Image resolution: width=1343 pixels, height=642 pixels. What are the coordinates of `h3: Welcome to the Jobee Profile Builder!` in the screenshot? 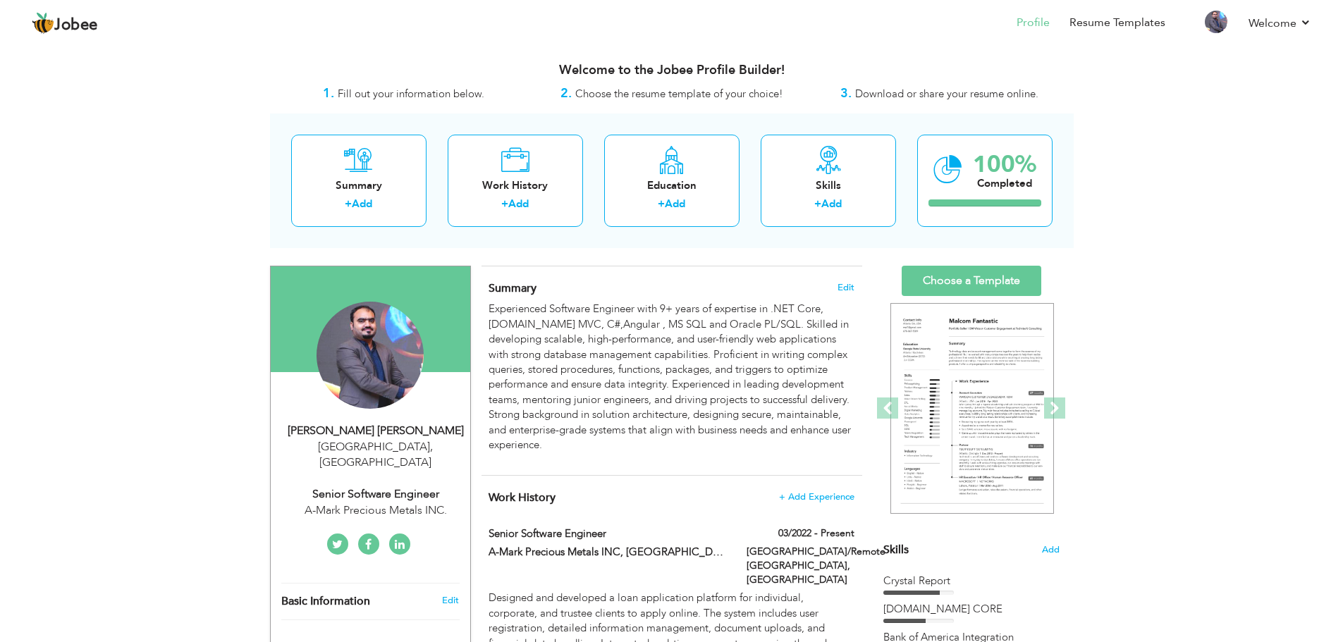 It's located at (672, 71).